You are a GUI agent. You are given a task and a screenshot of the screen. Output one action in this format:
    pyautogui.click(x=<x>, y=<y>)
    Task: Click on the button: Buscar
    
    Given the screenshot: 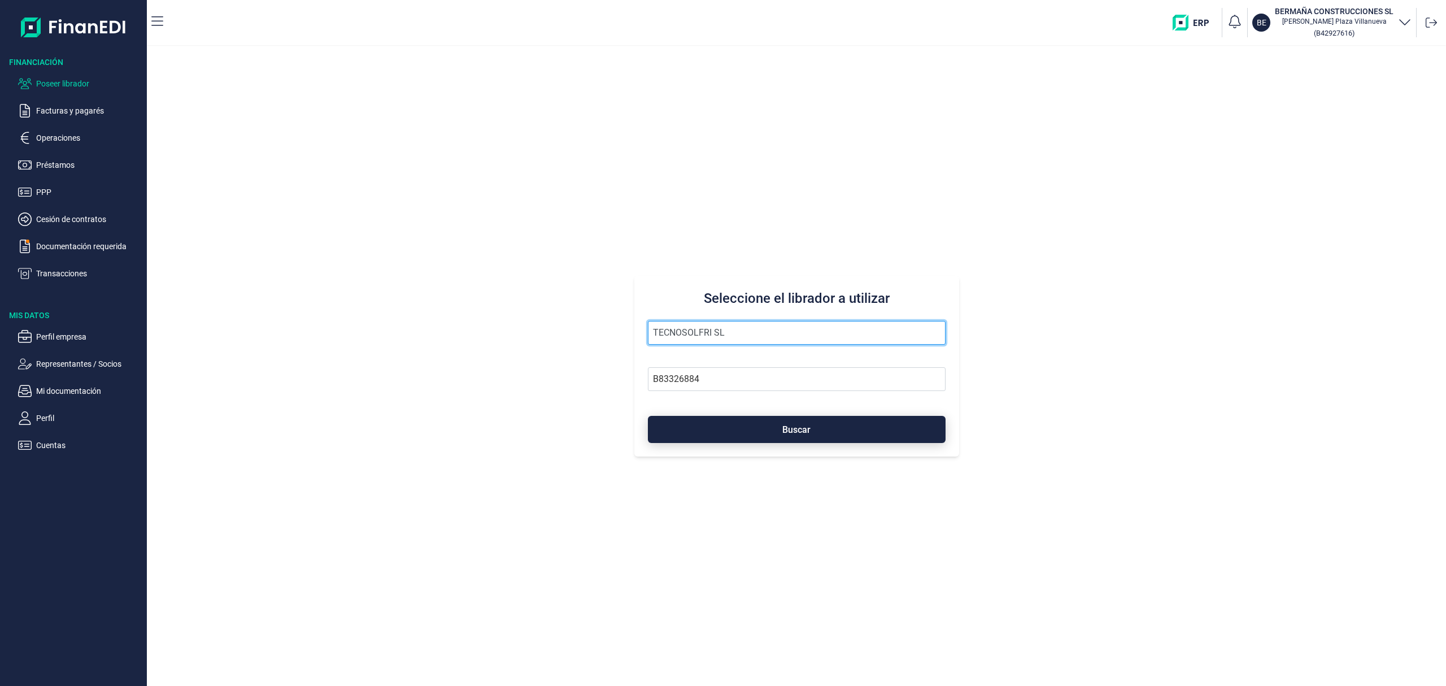 What is the action you would take?
    pyautogui.click(x=796, y=429)
    